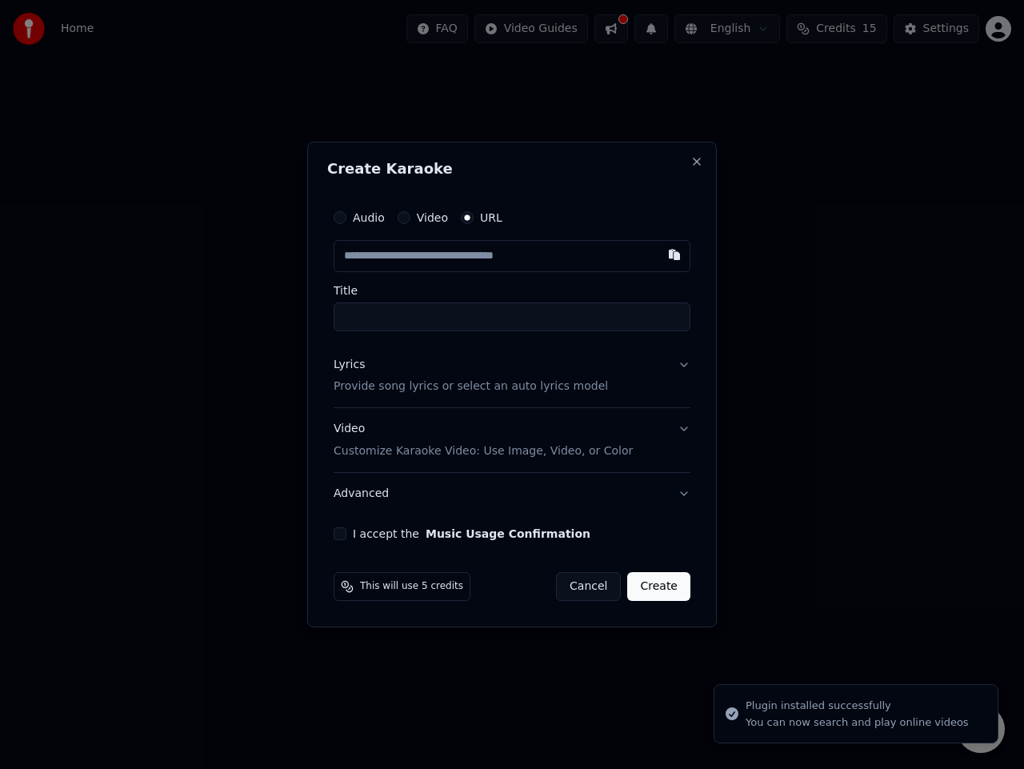  Describe the element at coordinates (588, 586) in the screenshot. I see `button: Cancel` at that location.